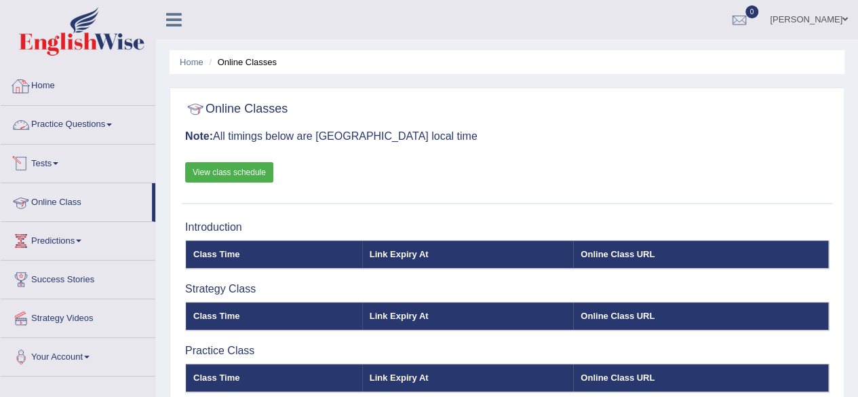  What do you see at coordinates (76, 200) in the screenshot?
I see `a: Online Class` at bounding box center [76, 200].